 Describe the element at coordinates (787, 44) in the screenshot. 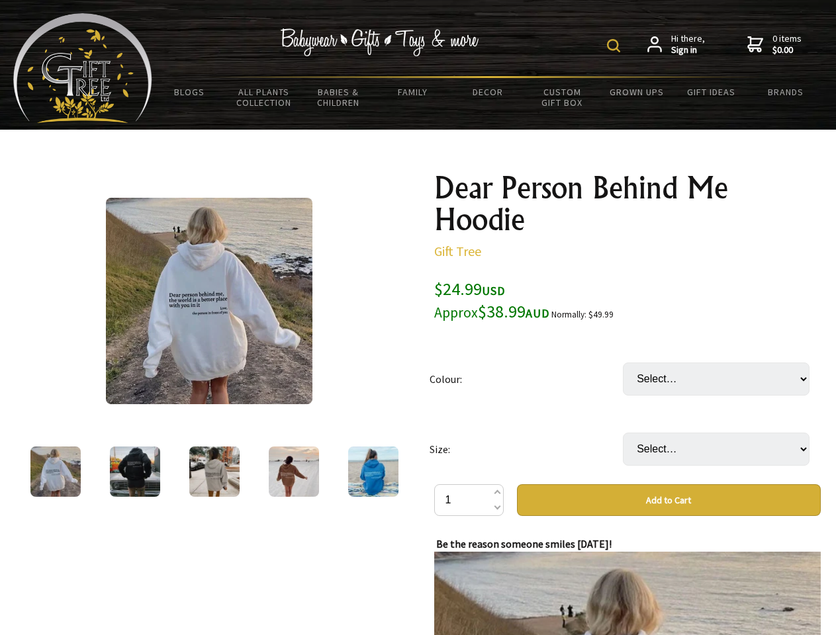

I see `span: 0 items` at that location.